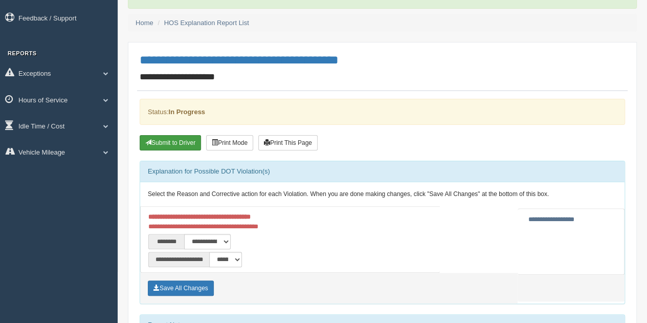 Image resolution: width=647 pixels, height=323 pixels. I want to click on strong: In Progress, so click(187, 111).